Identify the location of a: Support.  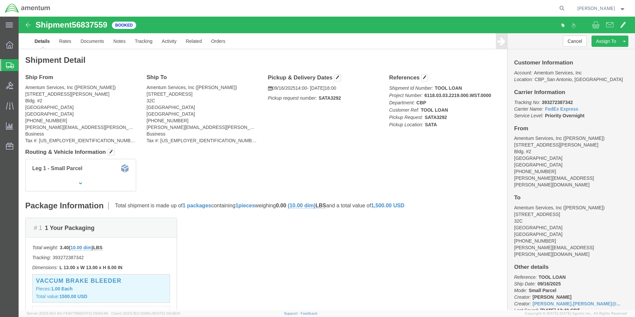
(292, 313).